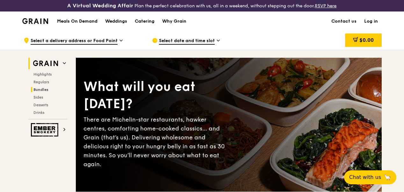  Describe the element at coordinates (116, 21) in the screenshot. I see `a: Weddings` at that location.